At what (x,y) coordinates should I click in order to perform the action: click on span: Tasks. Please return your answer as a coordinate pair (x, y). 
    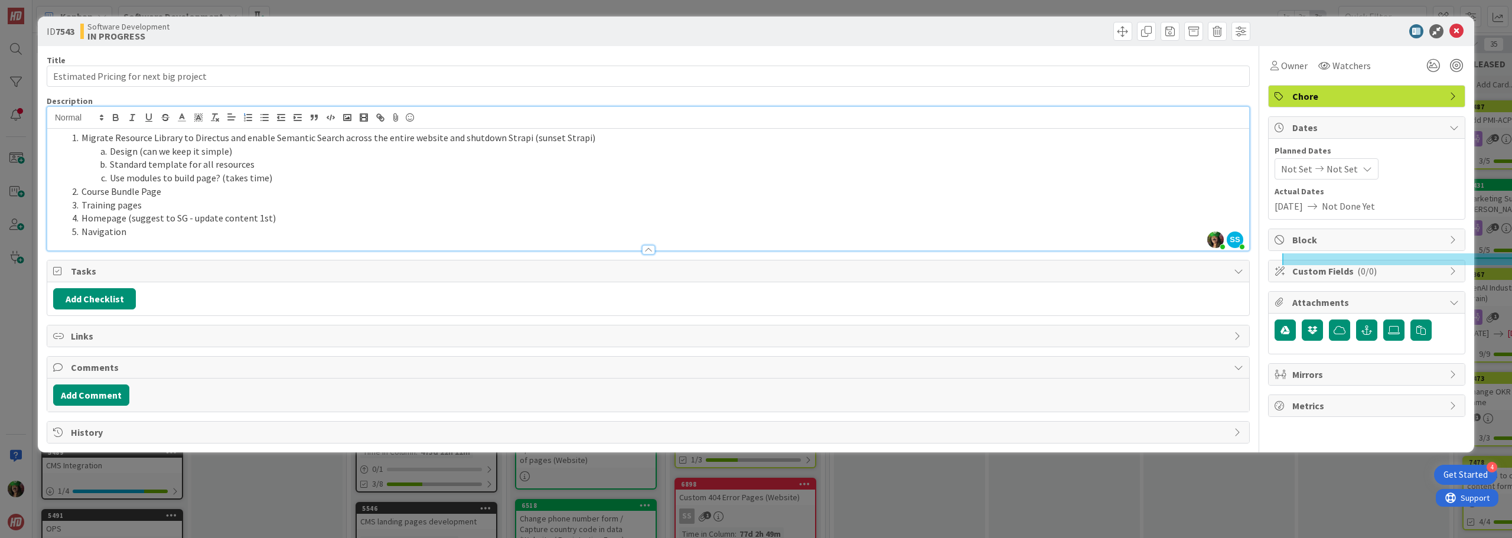
    Looking at the image, I should click on (649, 271).